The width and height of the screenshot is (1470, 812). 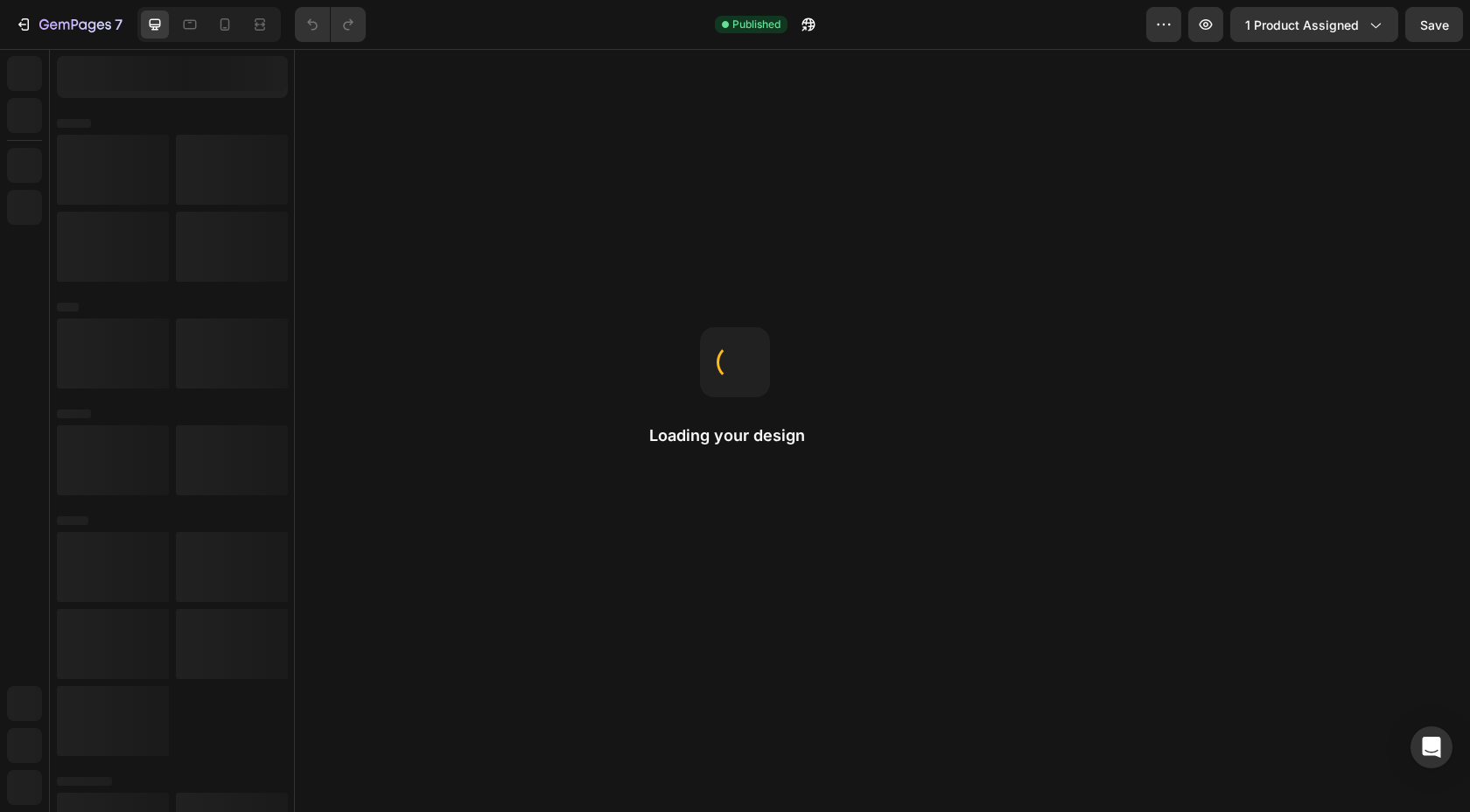 I want to click on div: Open Intercom Messenger, so click(x=1432, y=747).